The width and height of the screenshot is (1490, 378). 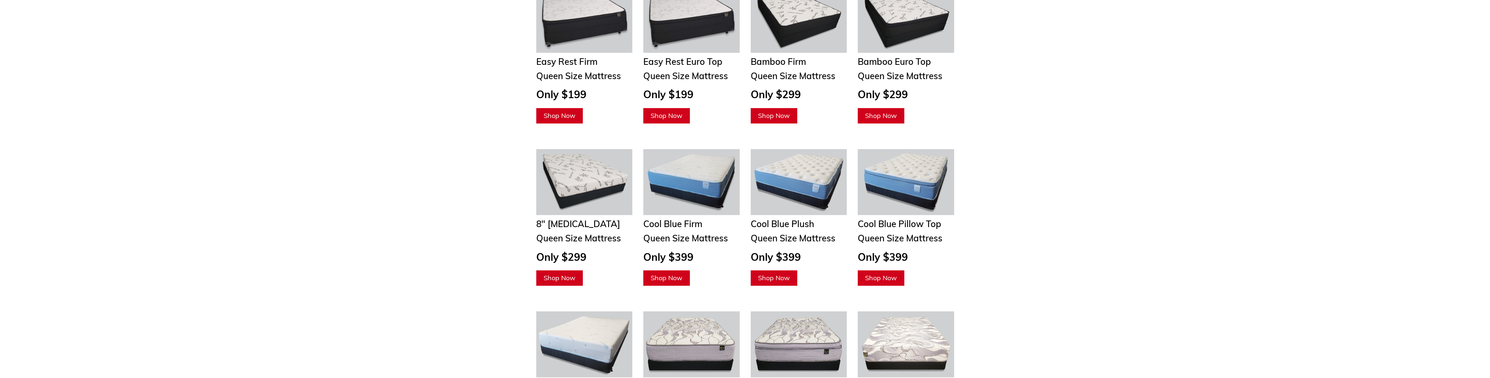 I want to click on img: Cool Blue Plush Mattress, so click(x=799, y=182).